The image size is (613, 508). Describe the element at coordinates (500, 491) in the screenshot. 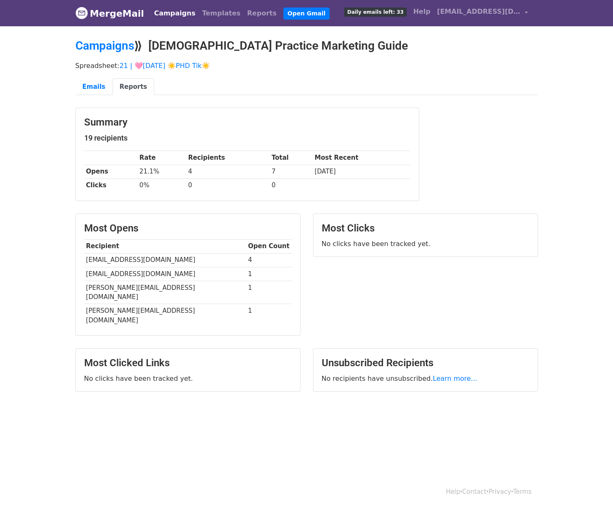

I see `a: Privacy` at that location.